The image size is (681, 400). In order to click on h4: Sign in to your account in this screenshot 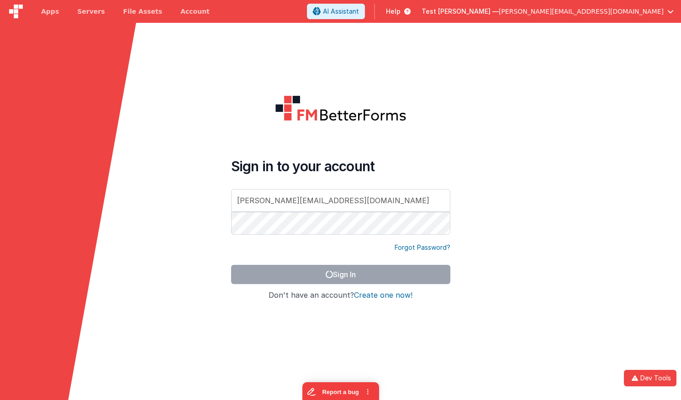, I will do `click(341, 166)`.